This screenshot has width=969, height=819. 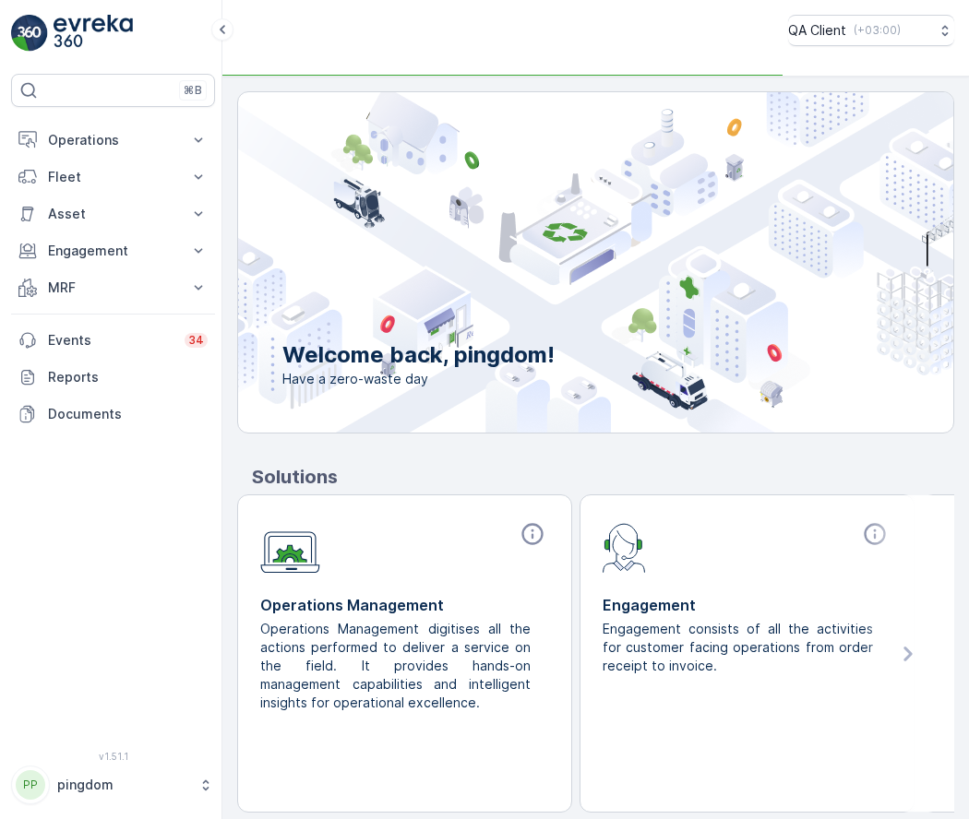 I want to click on p: Operations, so click(x=113, y=140).